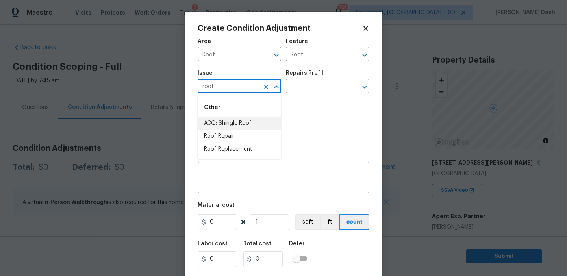  Describe the element at coordinates (239, 123) in the screenshot. I see `li: ACQ: Shingle Roof` at that location.